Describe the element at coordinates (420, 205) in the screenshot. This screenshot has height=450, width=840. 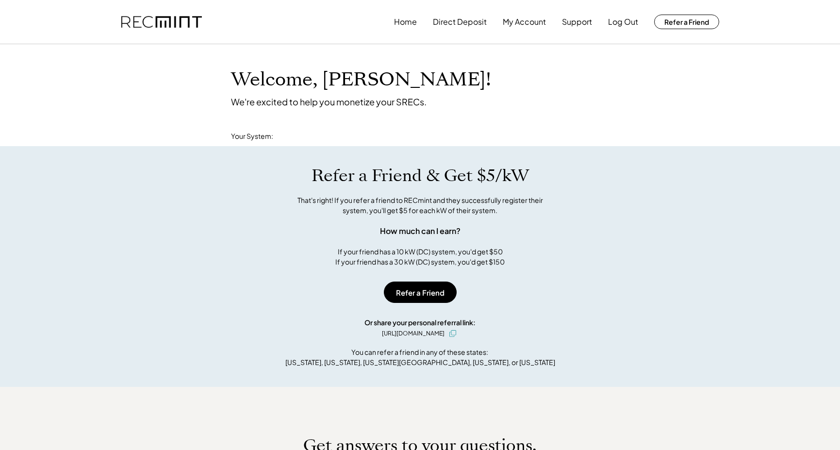
I see `div: That's right! If you refer a friend to RECmint and they successfully register their system, you'l...` at that location.